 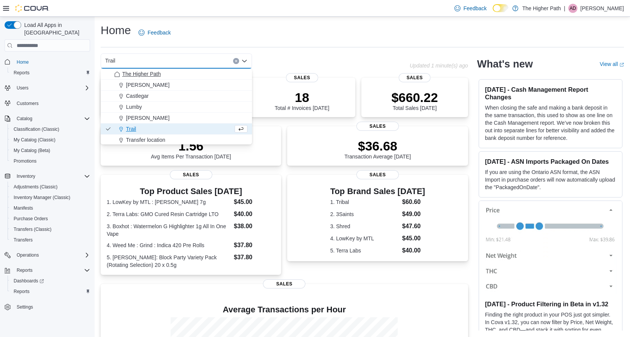 What do you see at coordinates (131, 129) in the screenshot?
I see `span: Trail` at bounding box center [131, 129].